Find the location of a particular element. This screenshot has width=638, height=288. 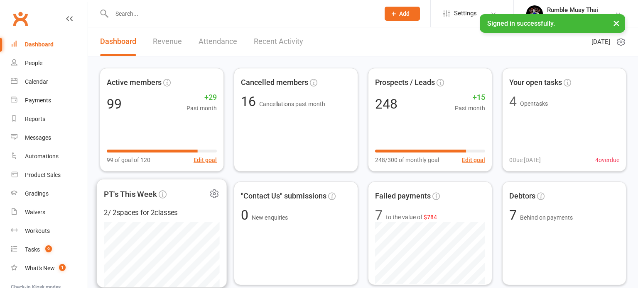

a: Gradings is located at coordinates (49, 194).